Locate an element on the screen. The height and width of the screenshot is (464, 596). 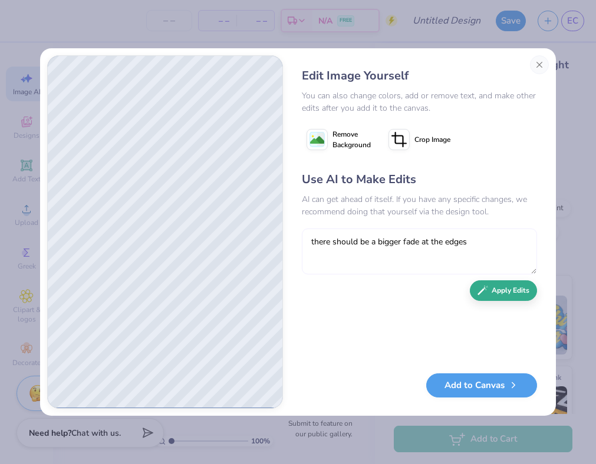
div: You can also change colors, add or remove text, and make other edits after you add it to the canvas. is located at coordinates (419, 102).